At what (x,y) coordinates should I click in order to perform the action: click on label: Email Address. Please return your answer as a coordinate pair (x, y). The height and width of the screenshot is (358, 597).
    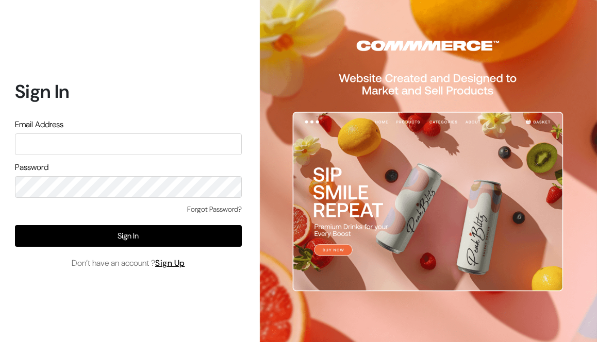
    Looking at the image, I should click on (39, 125).